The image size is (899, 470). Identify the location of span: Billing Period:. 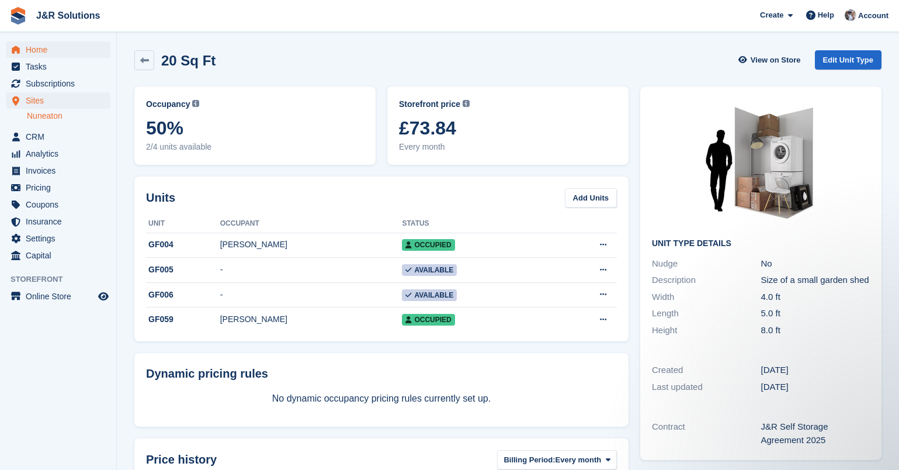
(529, 460).